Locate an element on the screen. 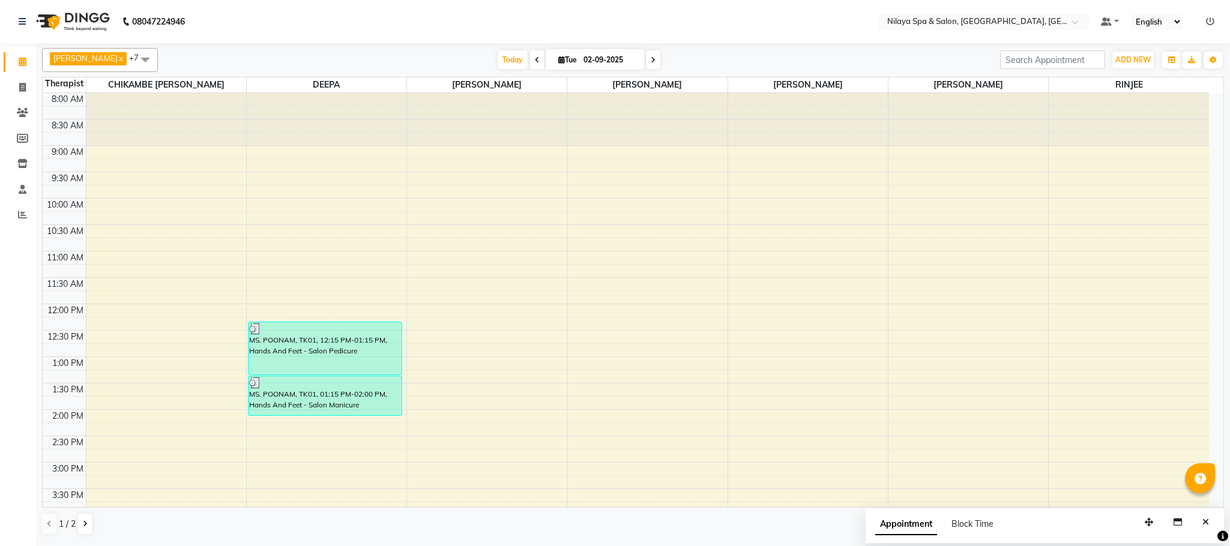  a: x is located at coordinates (120, 58).